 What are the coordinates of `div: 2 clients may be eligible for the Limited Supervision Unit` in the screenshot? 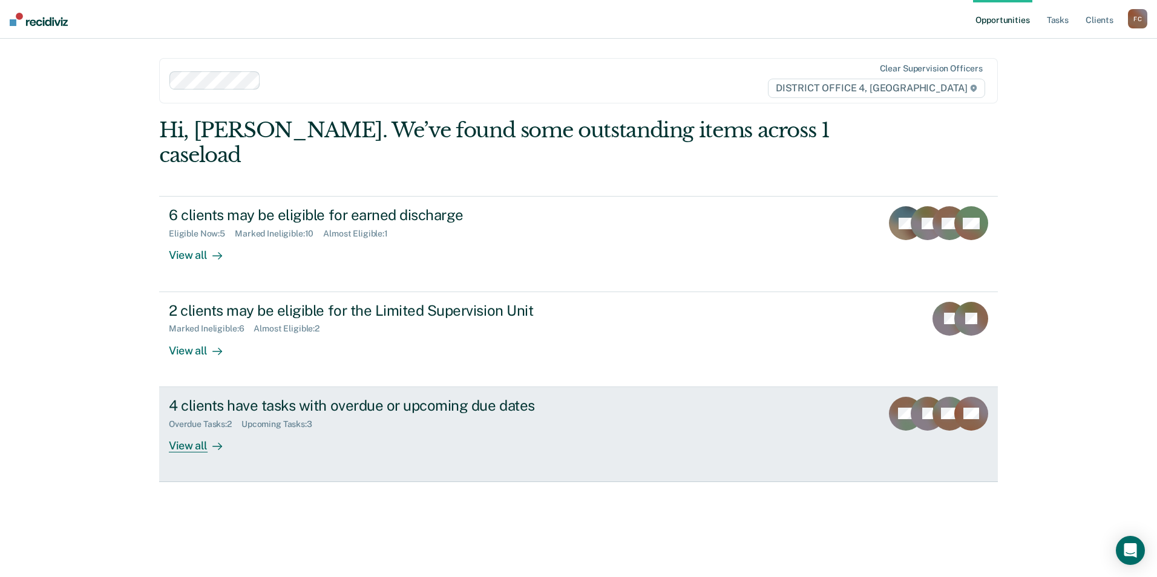 It's located at (381, 310).